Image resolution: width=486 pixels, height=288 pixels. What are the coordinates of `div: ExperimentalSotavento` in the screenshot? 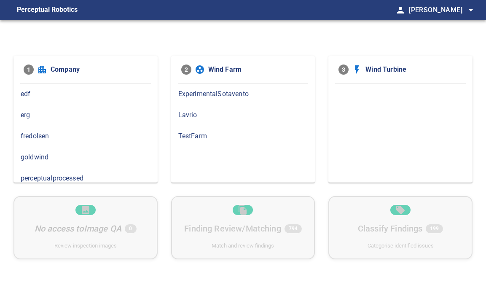 It's located at (243, 94).